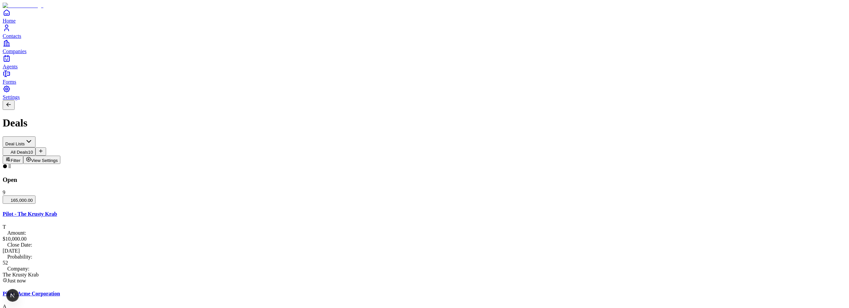 This screenshot has height=308, width=849. I want to click on span: Settings, so click(11, 97).